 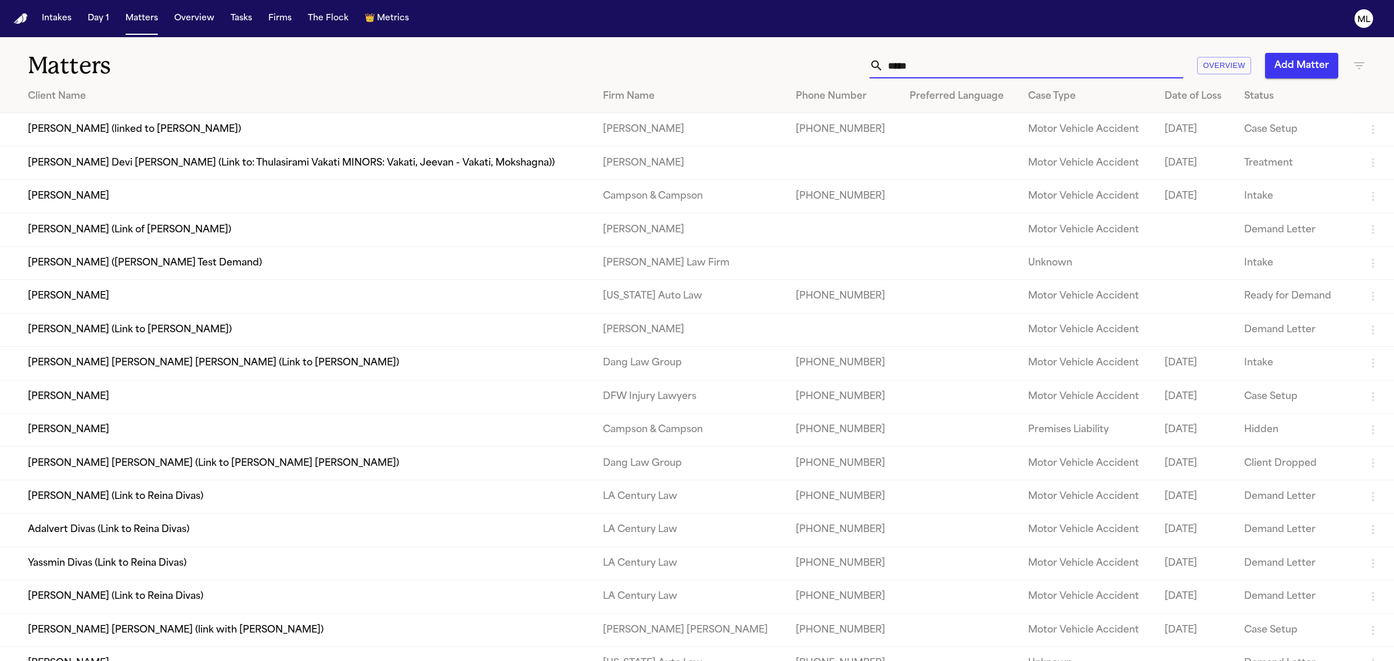 I want to click on div: Case Type, so click(x=1087, y=96).